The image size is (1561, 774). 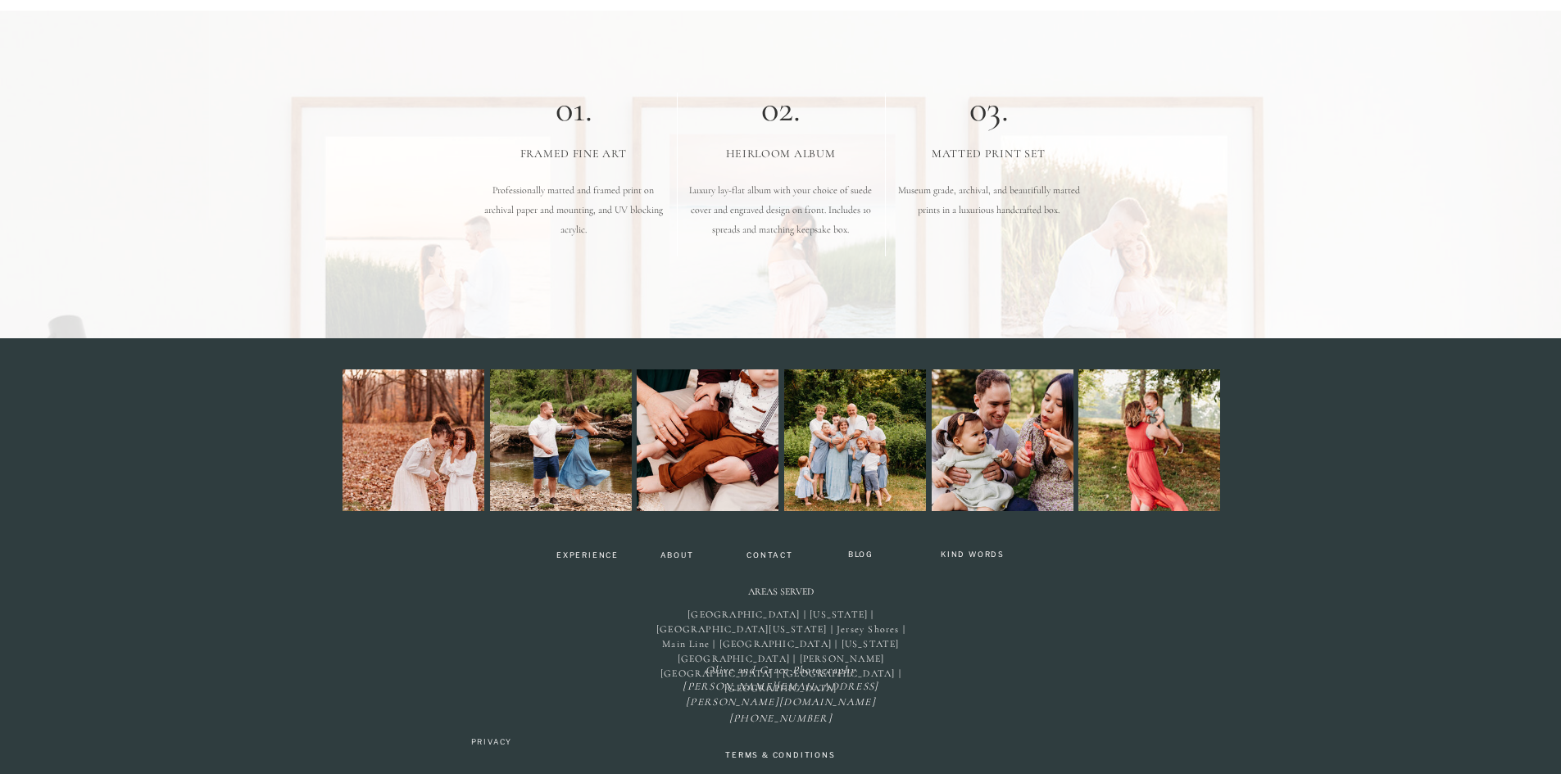 I want to click on a: Contact, so click(x=770, y=556).